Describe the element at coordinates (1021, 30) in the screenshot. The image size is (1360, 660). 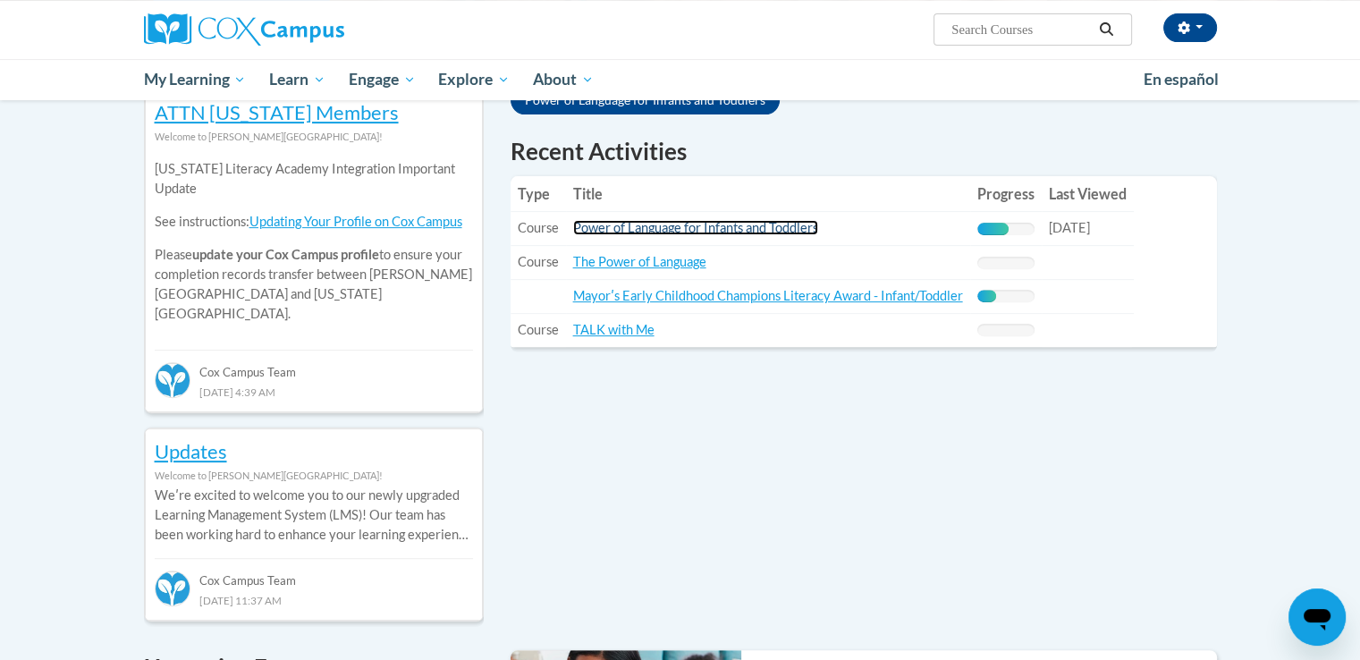
I see `input: Search Courses` at that location.